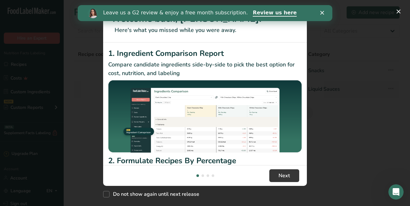  What do you see at coordinates (205, 30) in the screenshot?
I see `p: Here's what you missed while you were away.` at bounding box center [205, 30].